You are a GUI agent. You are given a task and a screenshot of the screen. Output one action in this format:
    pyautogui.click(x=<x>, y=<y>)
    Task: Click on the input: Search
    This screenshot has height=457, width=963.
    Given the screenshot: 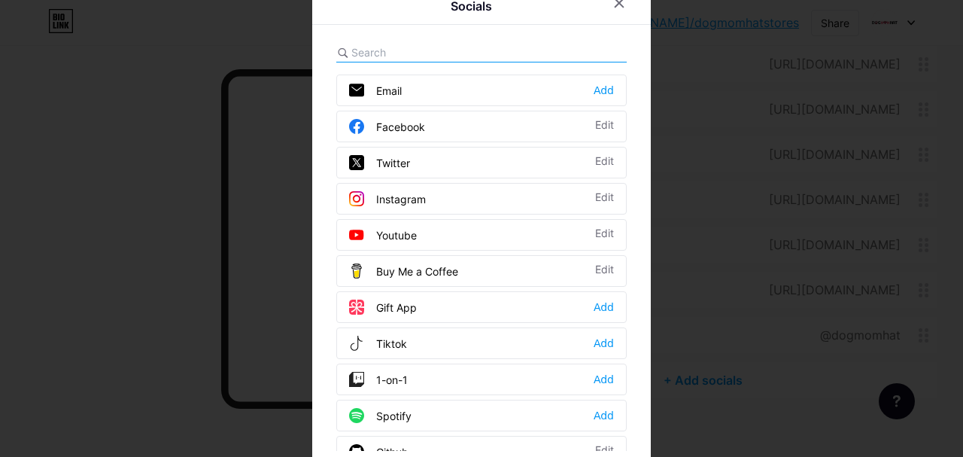 What is the action you would take?
    pyautogui.click(x=434, y=52)
    